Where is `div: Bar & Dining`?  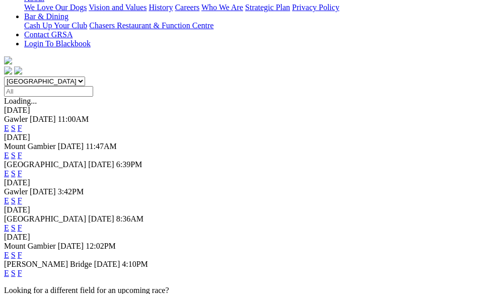 div: Bar & Dining is located at coordinates (260, 26).